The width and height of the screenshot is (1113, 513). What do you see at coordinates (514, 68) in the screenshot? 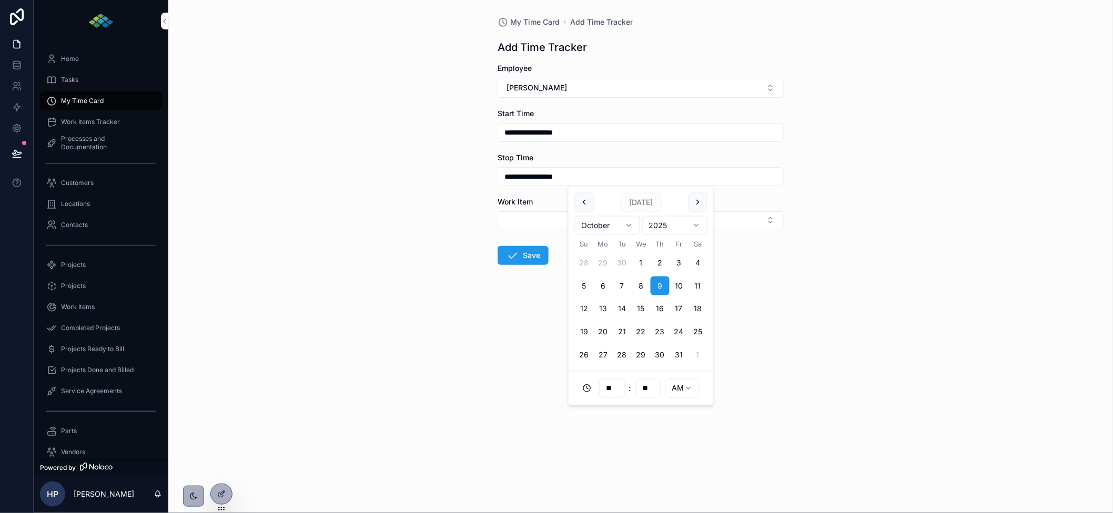
I see `span: Employee` at bounding box center [514, 68].